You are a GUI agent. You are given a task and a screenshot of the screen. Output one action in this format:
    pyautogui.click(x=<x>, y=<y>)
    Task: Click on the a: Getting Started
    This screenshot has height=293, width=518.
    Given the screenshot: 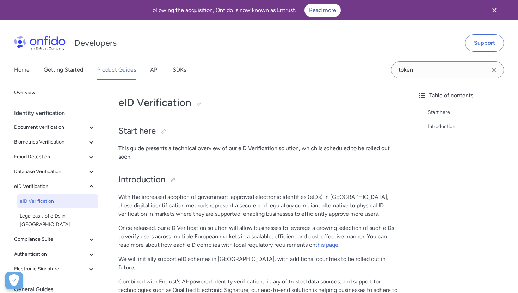 What is the action you would take?
    pyautogui.click(x=63, y=70)
    